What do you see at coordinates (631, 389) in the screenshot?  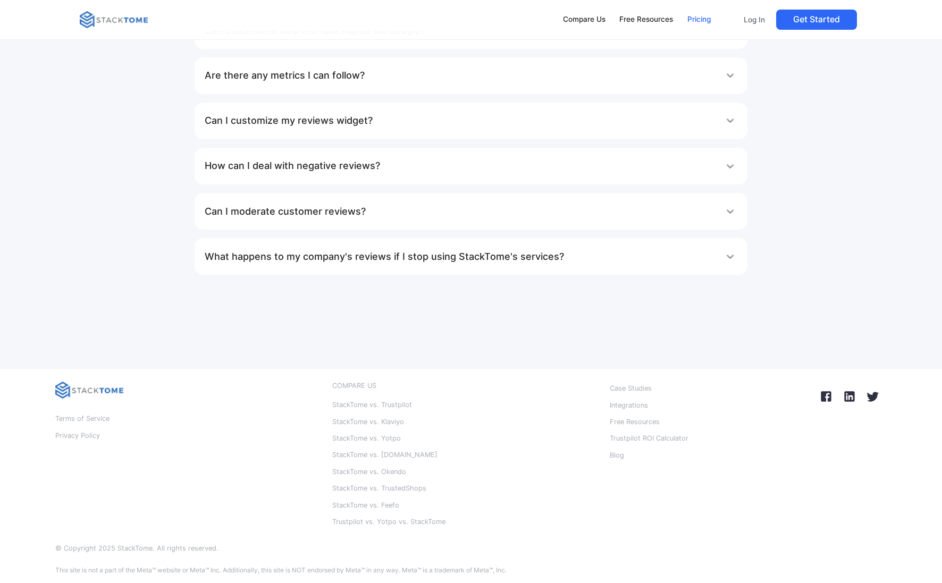 I see `a: Case Studies` at bounding box center [631, 389].